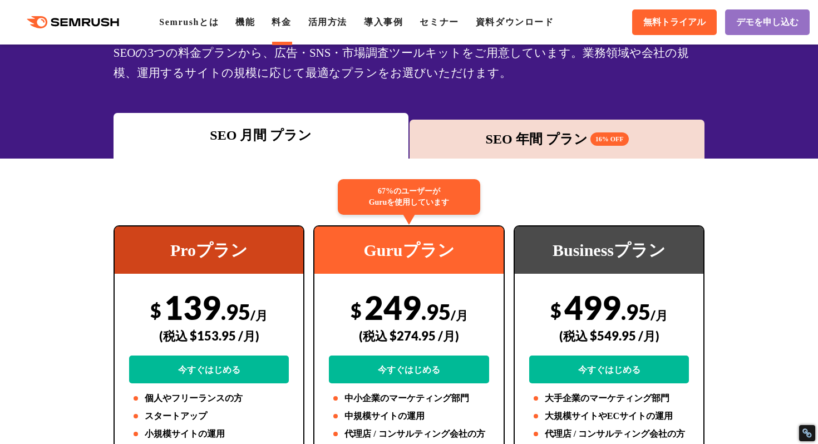 Image resolution: width=818 pixels, height=444 pixels. I want to click on div: (税込 $549.95 /月), so click(610, 336).